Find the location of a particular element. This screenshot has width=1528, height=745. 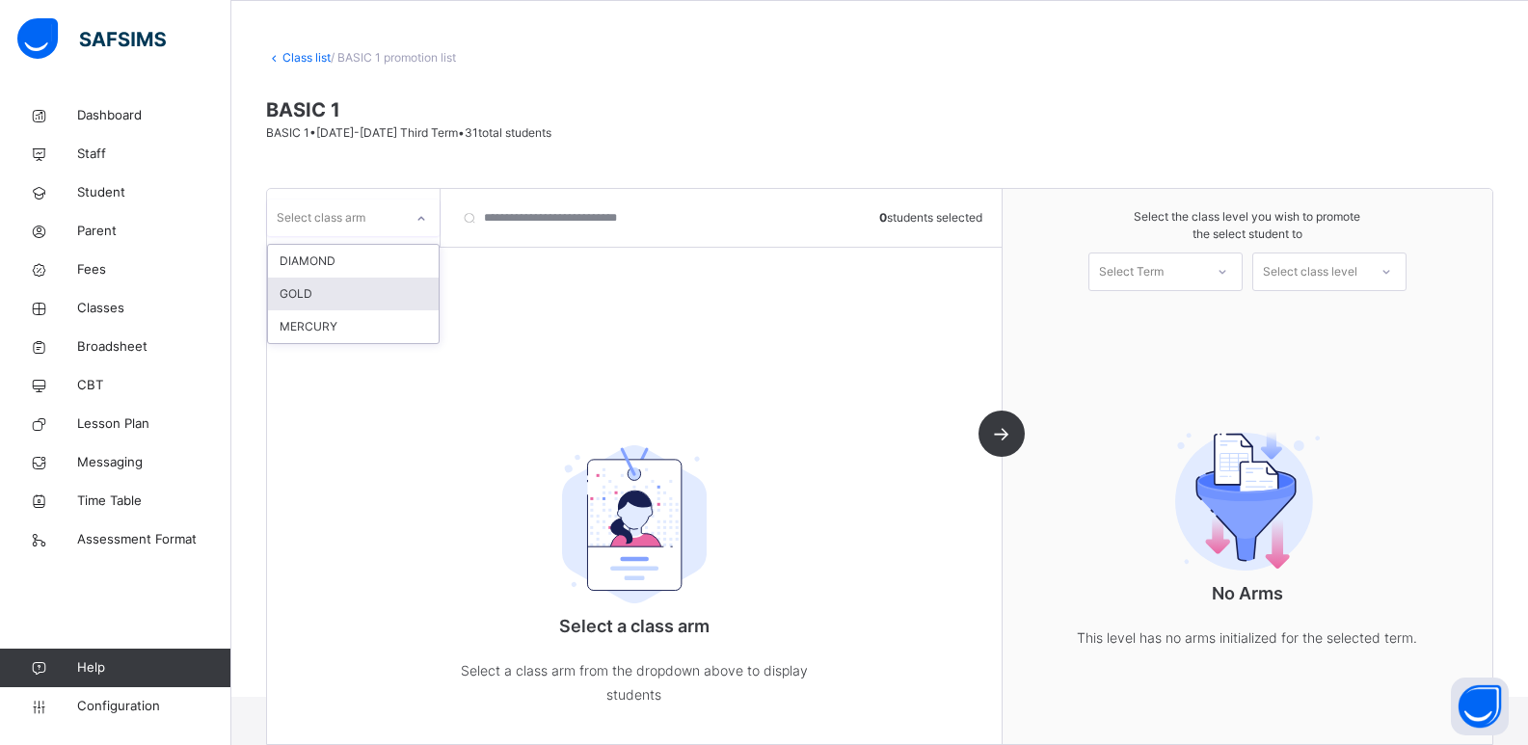

span: / BASIC 1 promotion list is located at coordinates (393, 57).